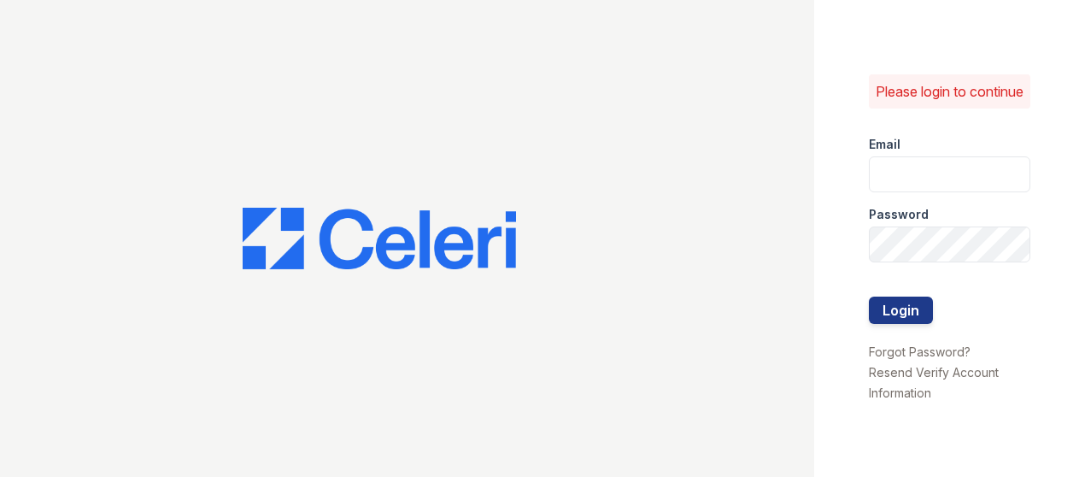  I want to click on a: Resend Verify Account Information, so click(934, 382).